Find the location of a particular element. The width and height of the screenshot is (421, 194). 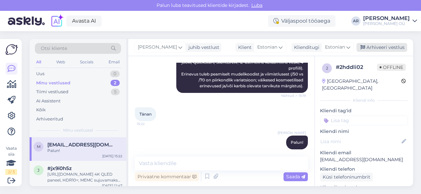

div: Arhiveeri vestlus is located at coordinates (382, 47).